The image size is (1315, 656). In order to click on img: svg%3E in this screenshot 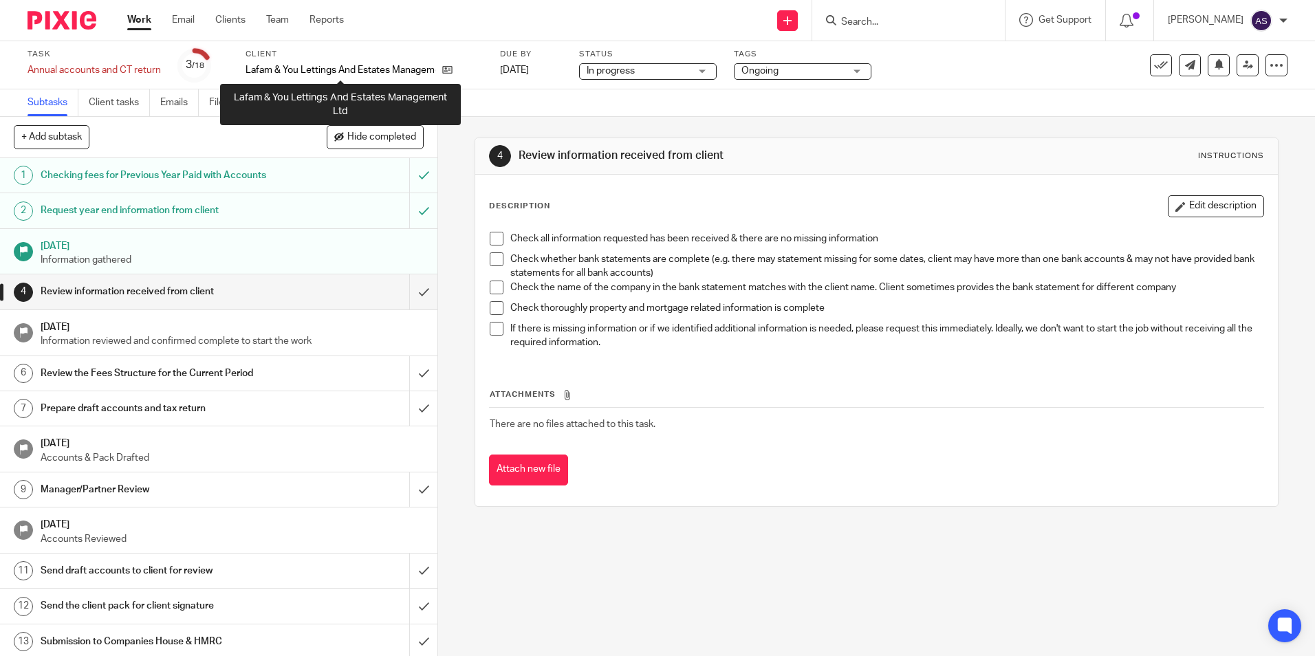, I will do `click(1261, 21)`.